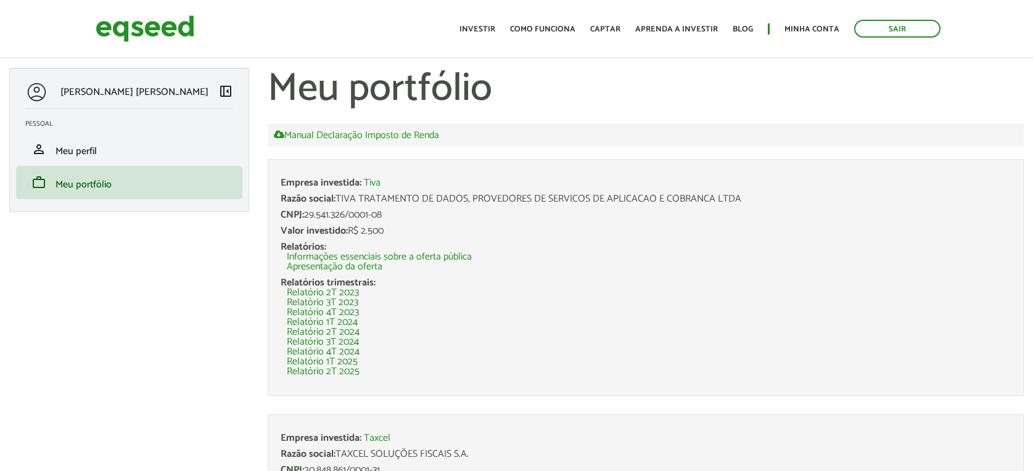  I want to click on a: Relatório 3T 2024, so click(323, 342).